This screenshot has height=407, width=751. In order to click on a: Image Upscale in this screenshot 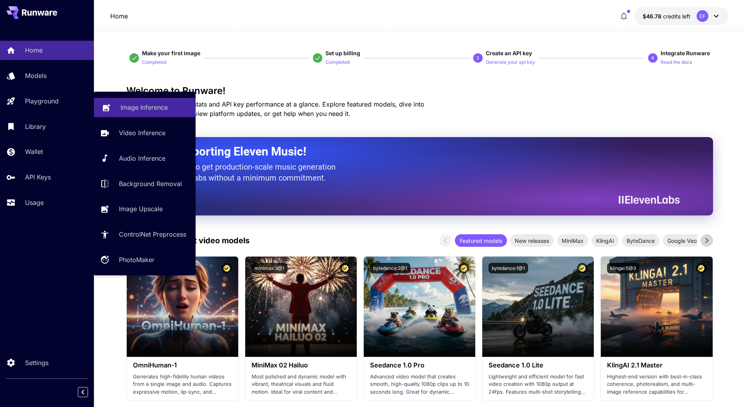, I will do `click(145, 209)`.